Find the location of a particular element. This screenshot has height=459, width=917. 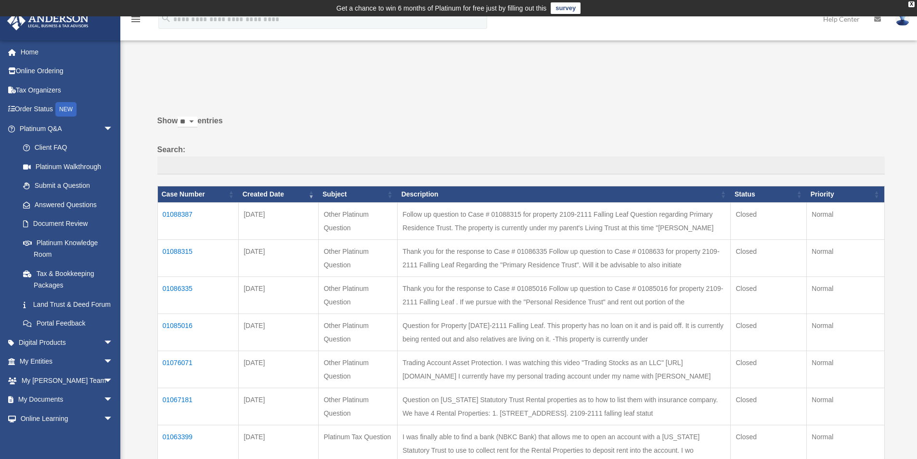

label: Show entries is located at coordinates (521, 126).